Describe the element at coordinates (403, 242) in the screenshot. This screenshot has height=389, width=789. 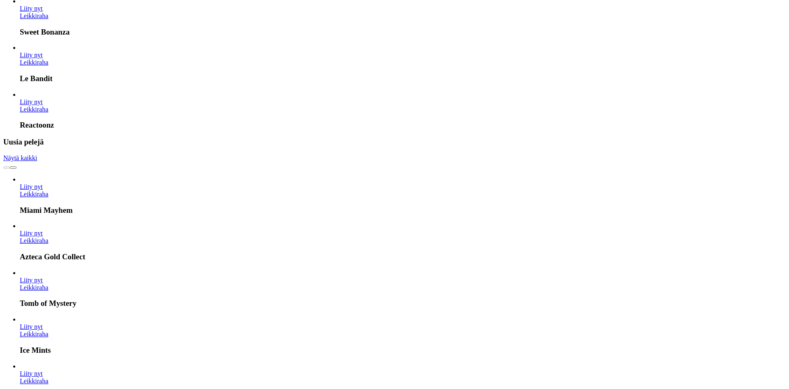
I see `article: Azteca Gold Collect` at that location.